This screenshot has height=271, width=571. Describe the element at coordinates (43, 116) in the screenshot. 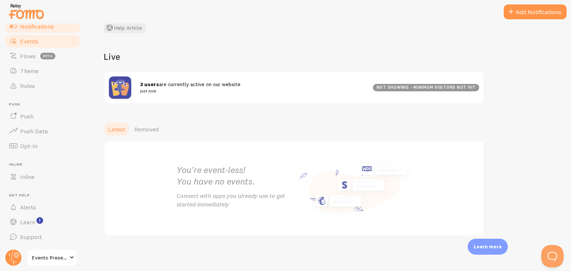

I see `a: Push` at that location.